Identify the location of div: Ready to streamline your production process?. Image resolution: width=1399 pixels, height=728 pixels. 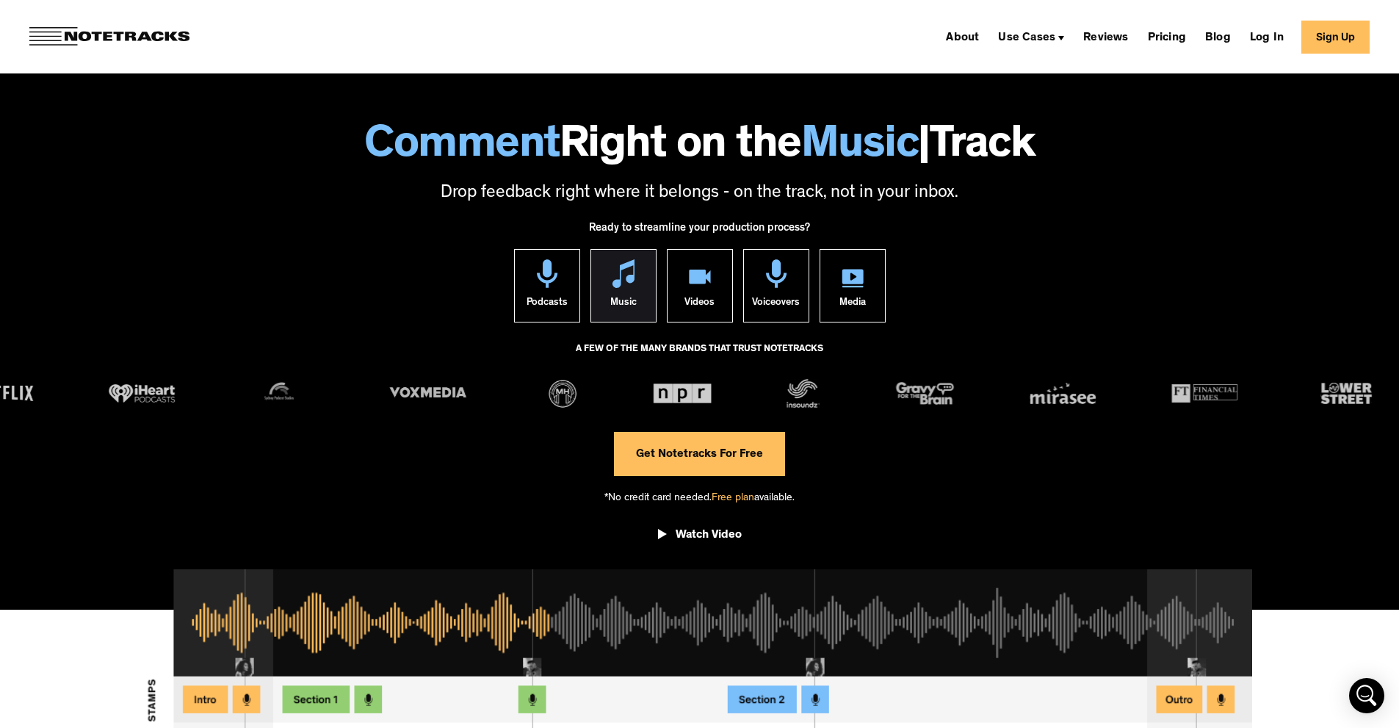
(699, 231).